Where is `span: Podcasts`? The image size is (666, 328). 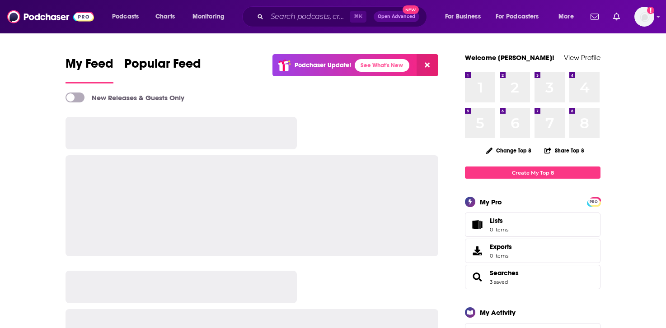 span: Podcasts is located at coordinates (125, 17).